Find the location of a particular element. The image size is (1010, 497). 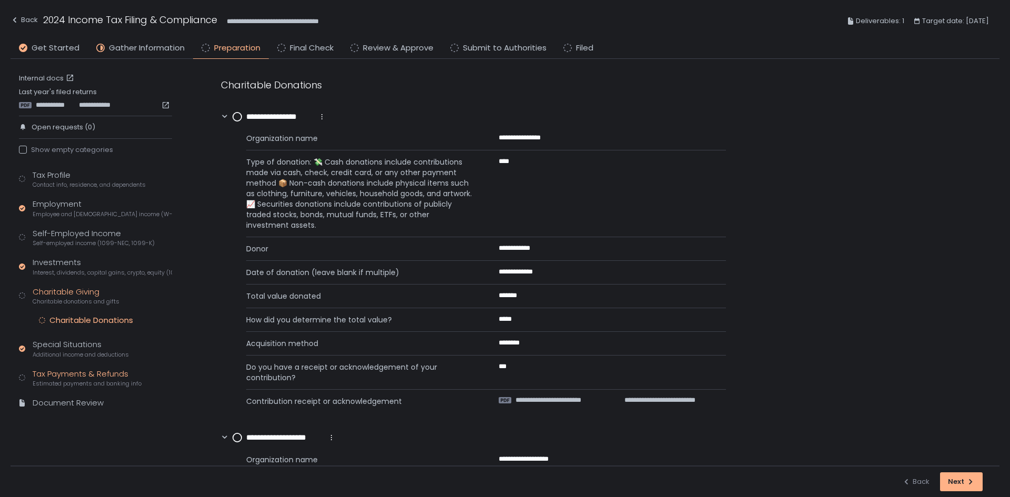

span: Type of donation: 💸 Cash donations include contributions made via cash, check, credit card, or an... is located at coordinates (360, 193).